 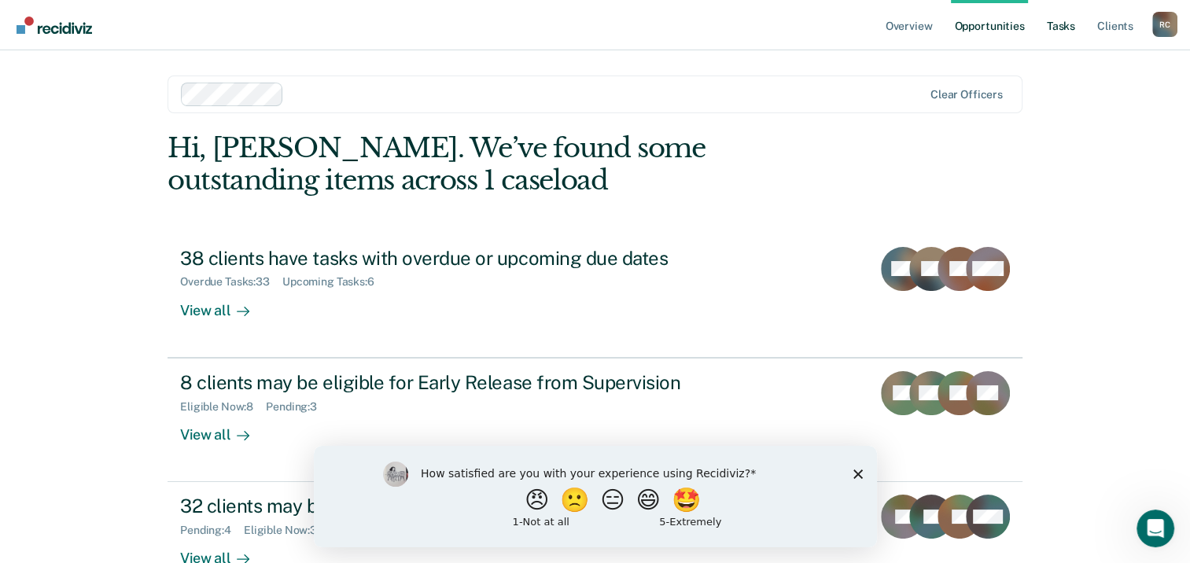 I want to click on span: Messages, so click(x=236, y=463).